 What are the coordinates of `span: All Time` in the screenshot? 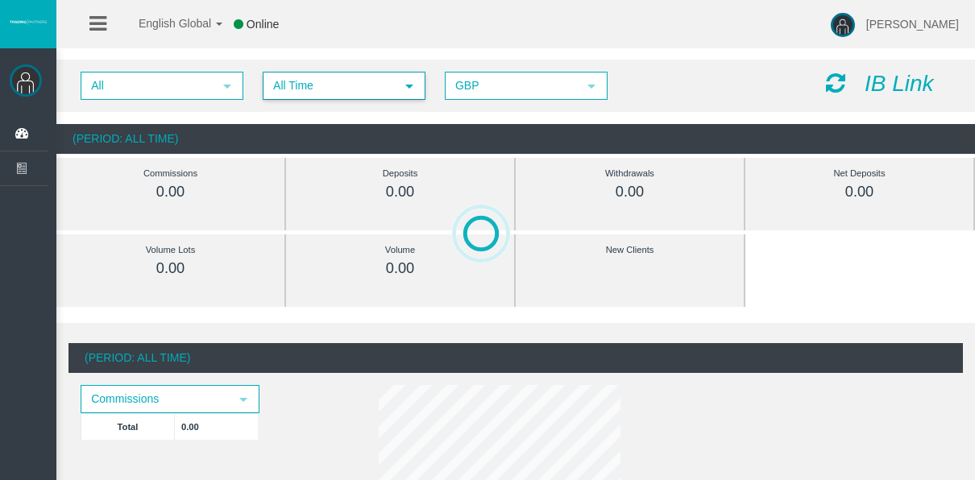 It's located at (330, 85).